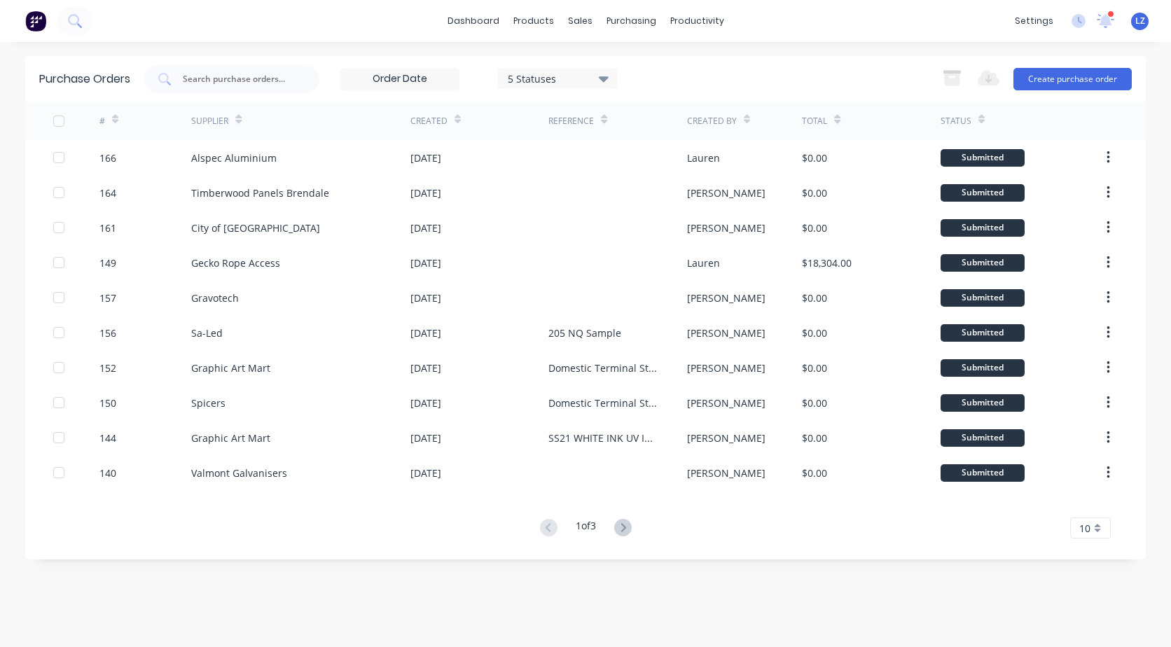  I want to click on div: purchasing, so click(631, 21).